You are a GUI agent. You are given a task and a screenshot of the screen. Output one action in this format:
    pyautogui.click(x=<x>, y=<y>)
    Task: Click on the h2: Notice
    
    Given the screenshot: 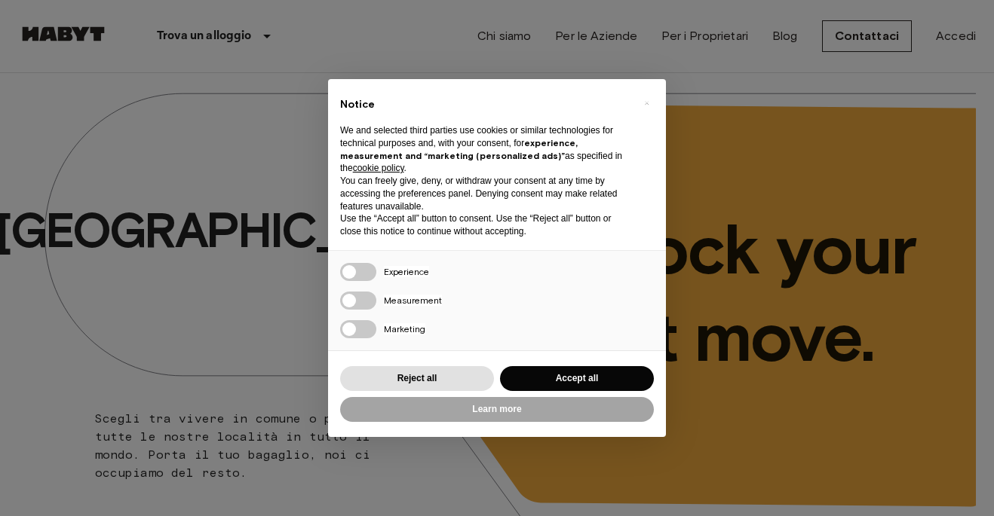 What is the action you would take?
    pyautogui.click(x=485, y=105)
    